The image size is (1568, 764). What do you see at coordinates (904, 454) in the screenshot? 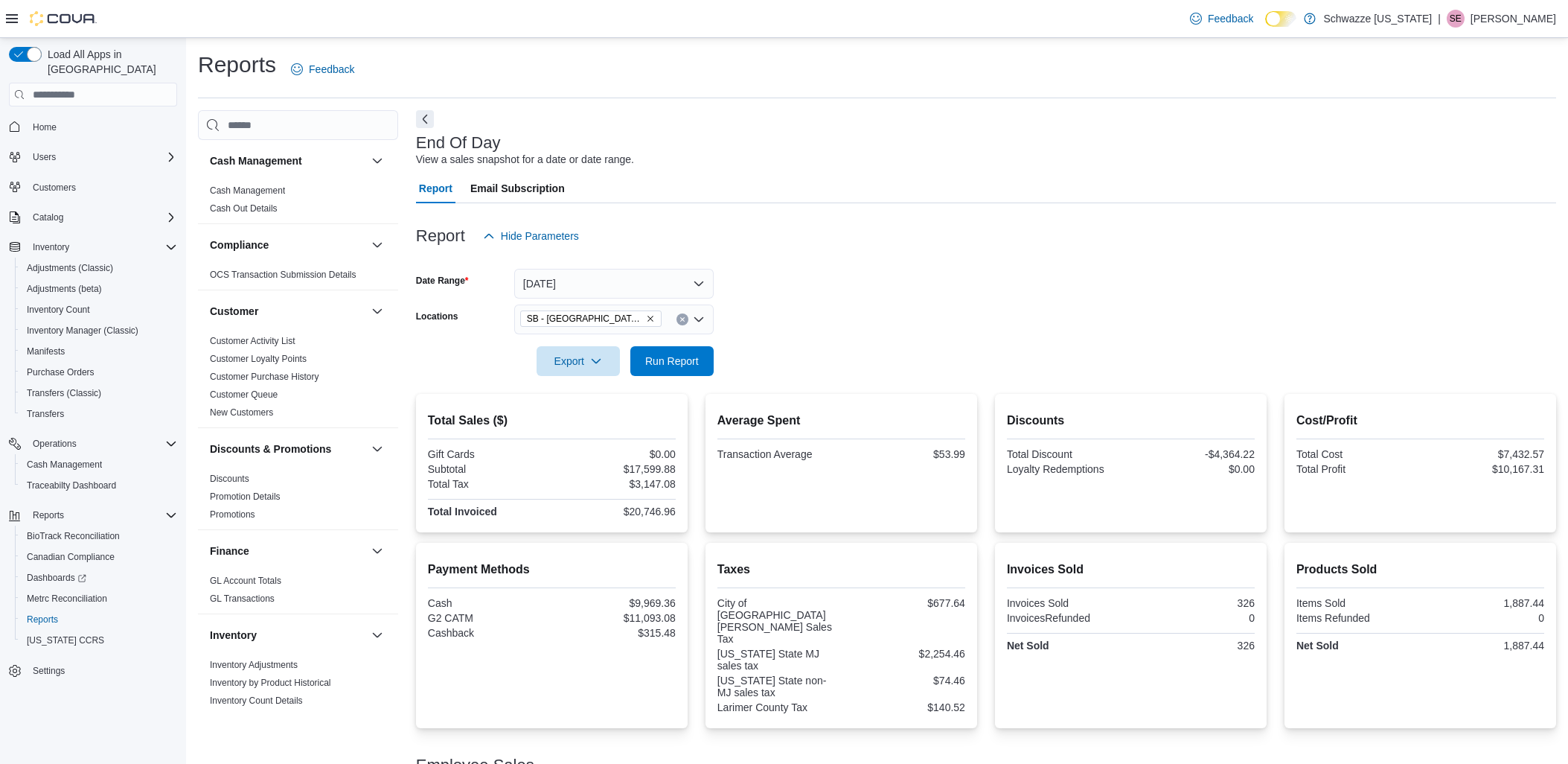
I see `div: $53.99` at bounding box center [904, 454].